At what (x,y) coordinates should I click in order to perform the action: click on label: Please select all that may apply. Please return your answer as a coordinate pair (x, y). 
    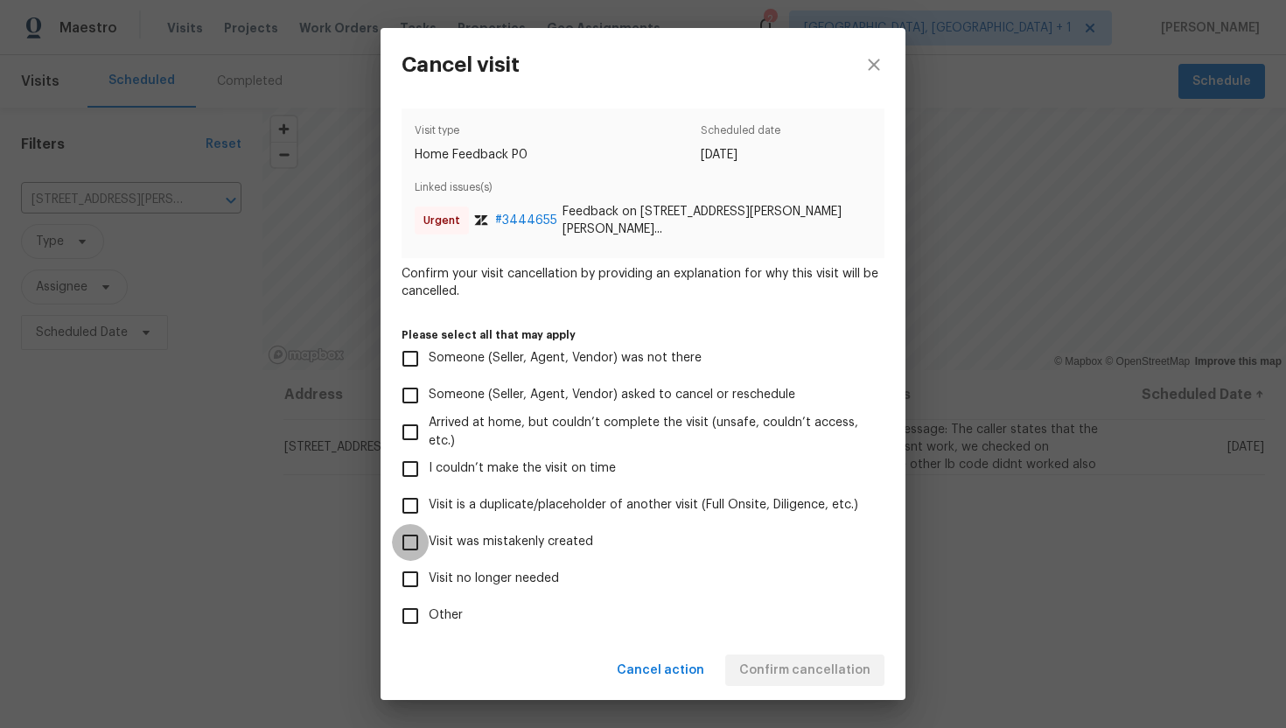
    Looking at the image, I should click on (643, 335).